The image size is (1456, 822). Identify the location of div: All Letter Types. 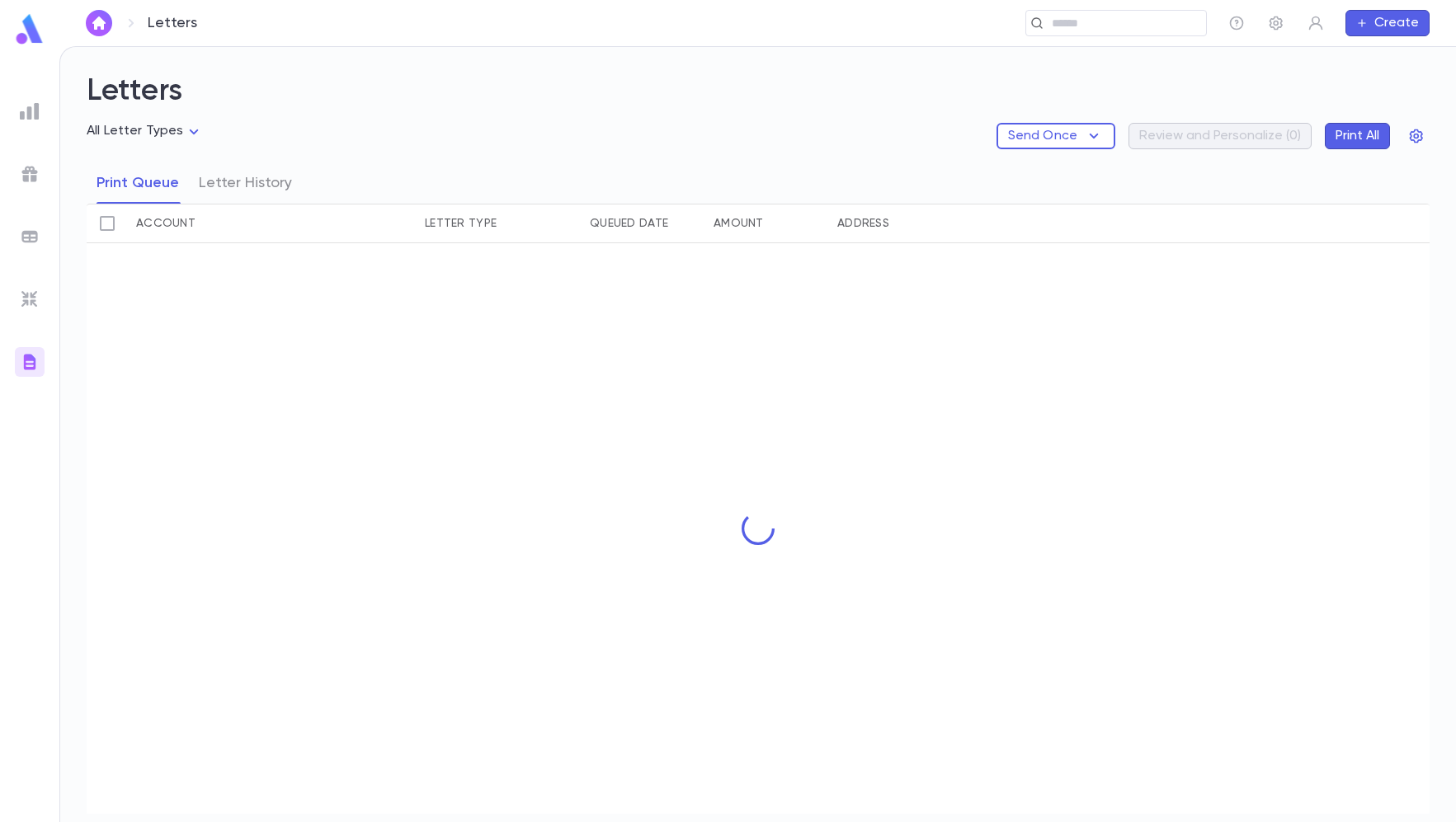
(145, 132).